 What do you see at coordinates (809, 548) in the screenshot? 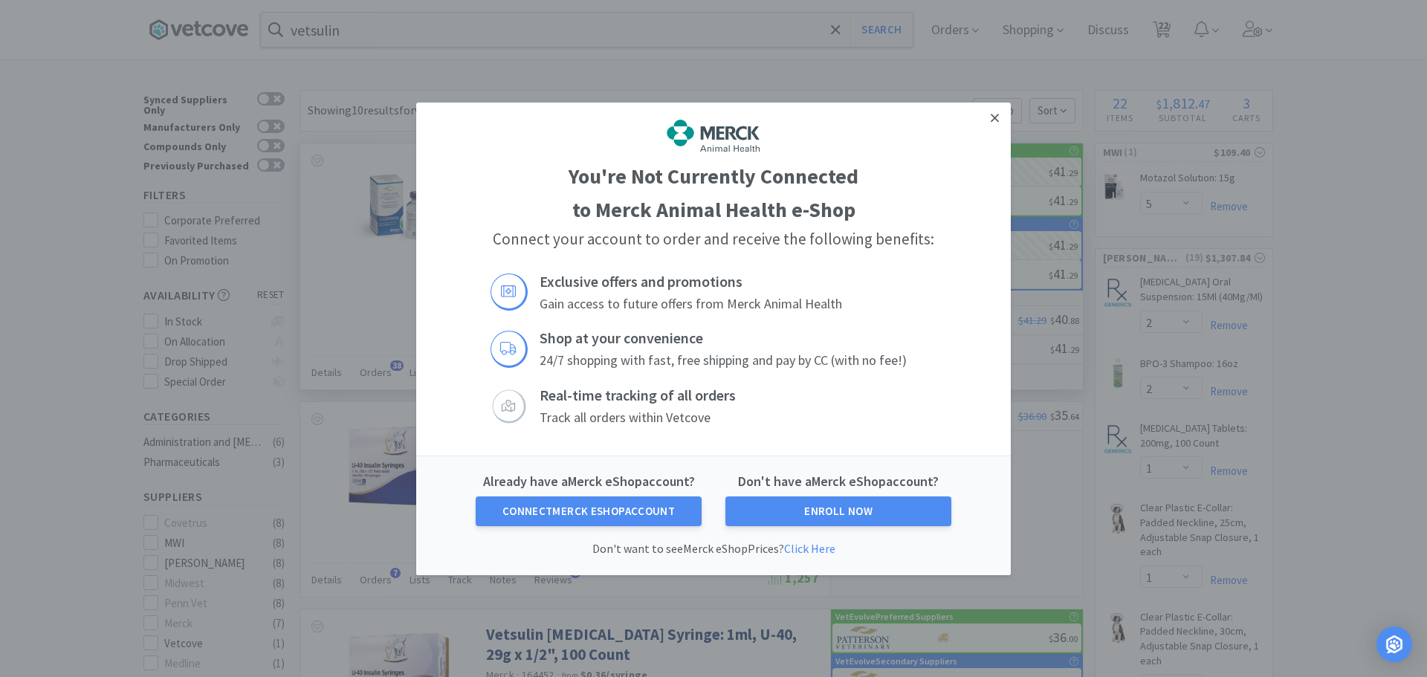
I see `a: Click Here` at bounding box center [809, 548].